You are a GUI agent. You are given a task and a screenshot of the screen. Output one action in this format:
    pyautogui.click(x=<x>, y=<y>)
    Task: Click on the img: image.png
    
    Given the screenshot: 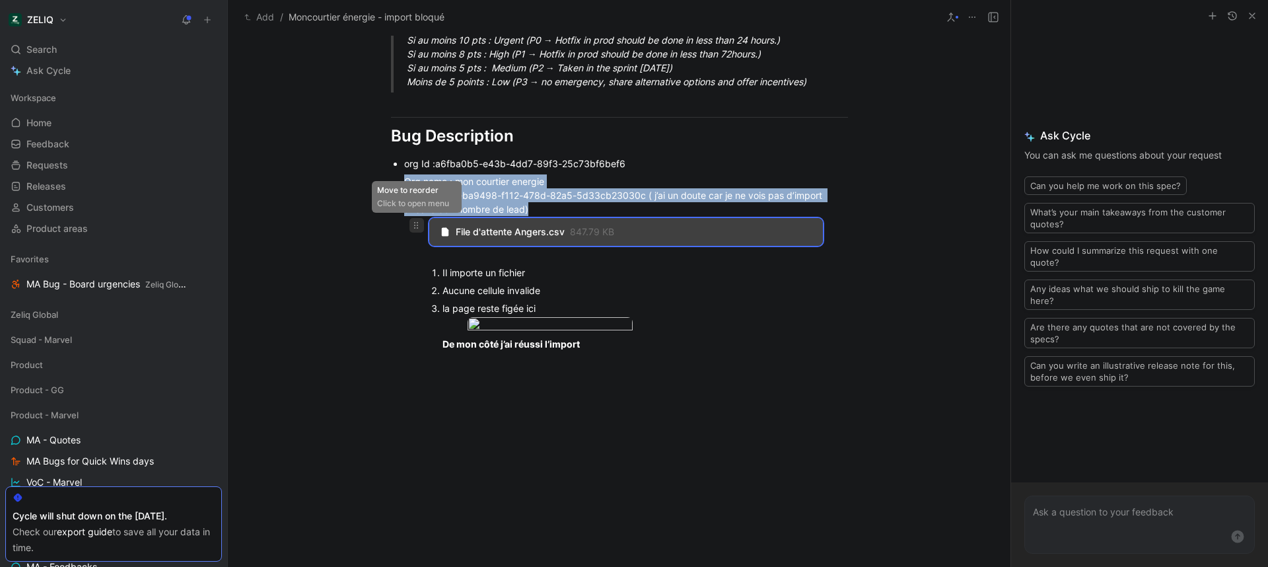 What is the action you would take?
    pyautogui.click(x=550, y=326)
    